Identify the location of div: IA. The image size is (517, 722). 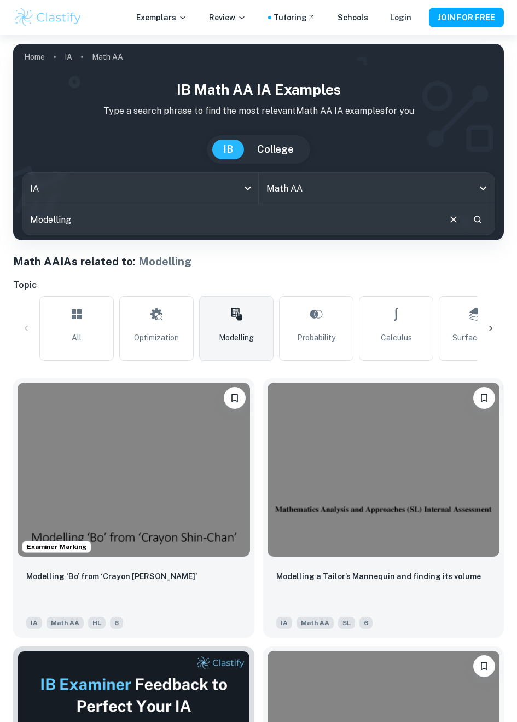
(140, 188).